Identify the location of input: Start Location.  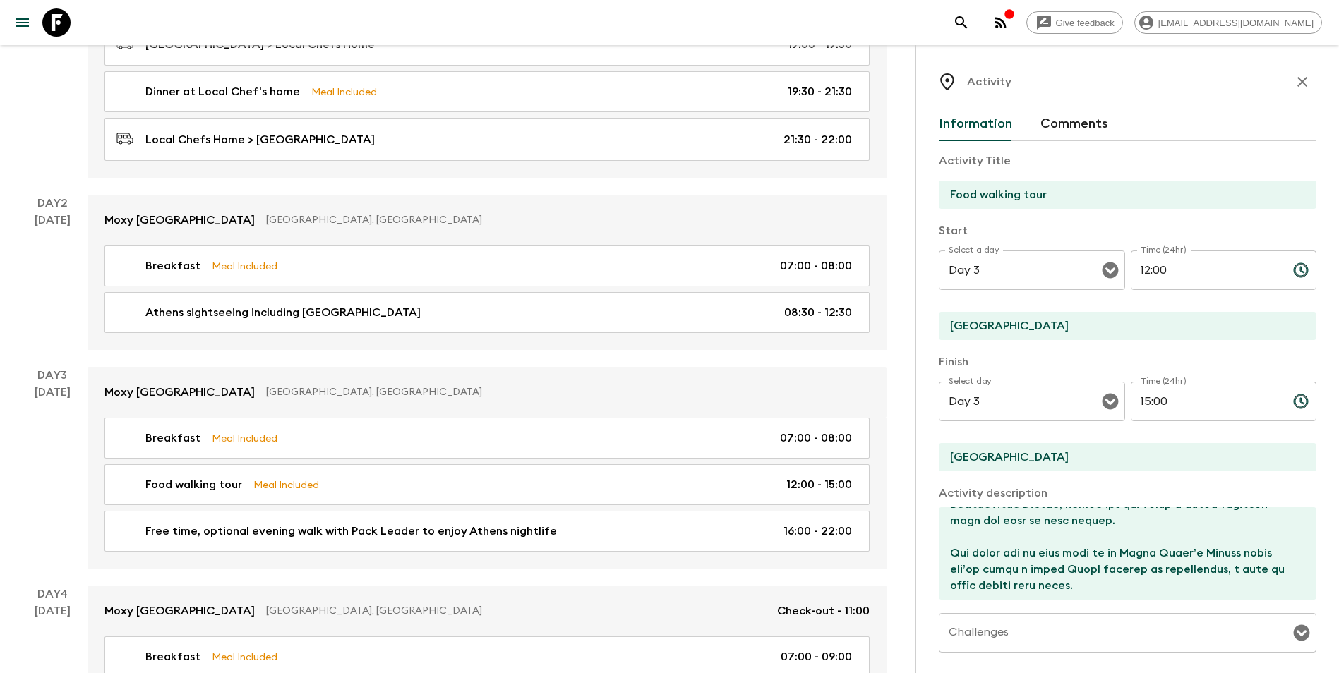
(1122, 326).